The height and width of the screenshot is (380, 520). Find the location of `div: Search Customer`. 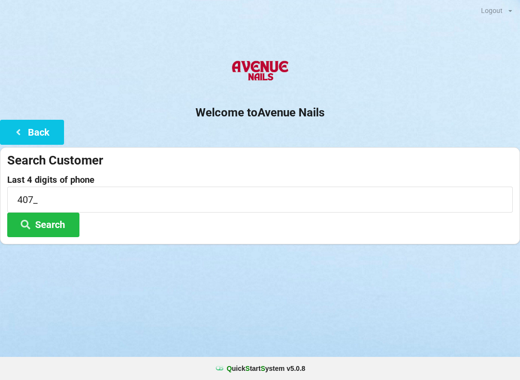

div: Search Customer is located at coordinates (260, 160).